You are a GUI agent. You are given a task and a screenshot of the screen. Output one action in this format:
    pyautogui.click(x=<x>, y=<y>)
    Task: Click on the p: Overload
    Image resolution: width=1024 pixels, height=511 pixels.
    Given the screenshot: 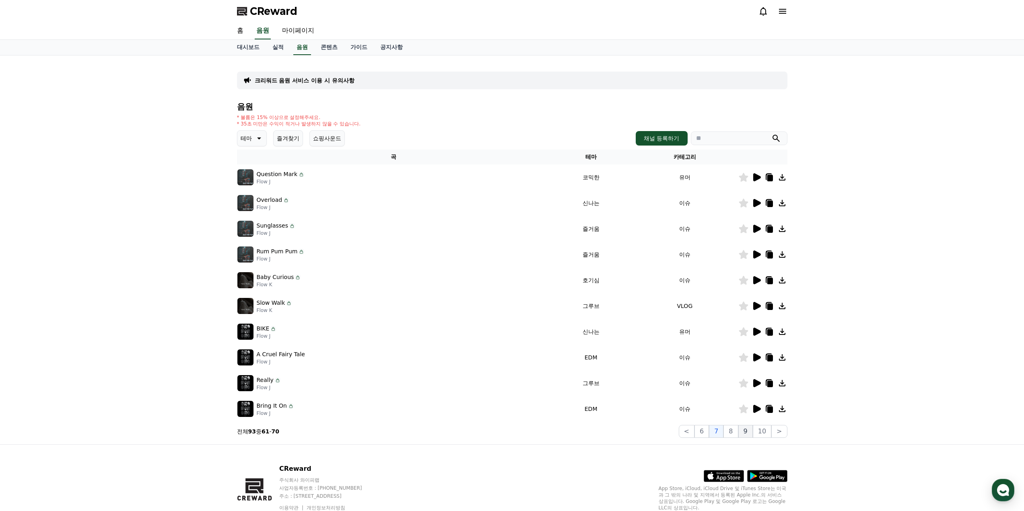 What is the action you would take?
    pyautogui.click(x=270, y=200)
    